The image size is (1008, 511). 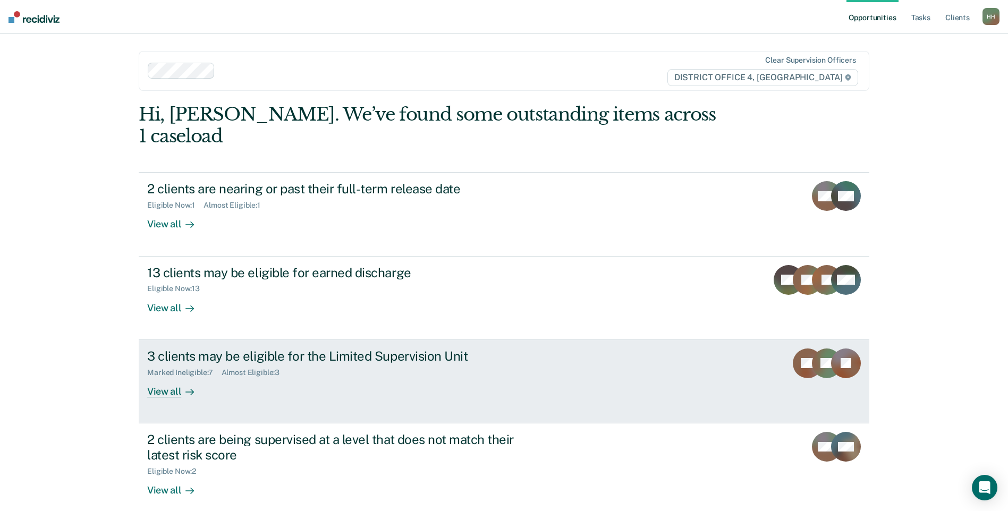 What do you see at coordinates (34, 17) in the screenshot?
I see `img: Recidiviz` at bounding box center [34, 17].